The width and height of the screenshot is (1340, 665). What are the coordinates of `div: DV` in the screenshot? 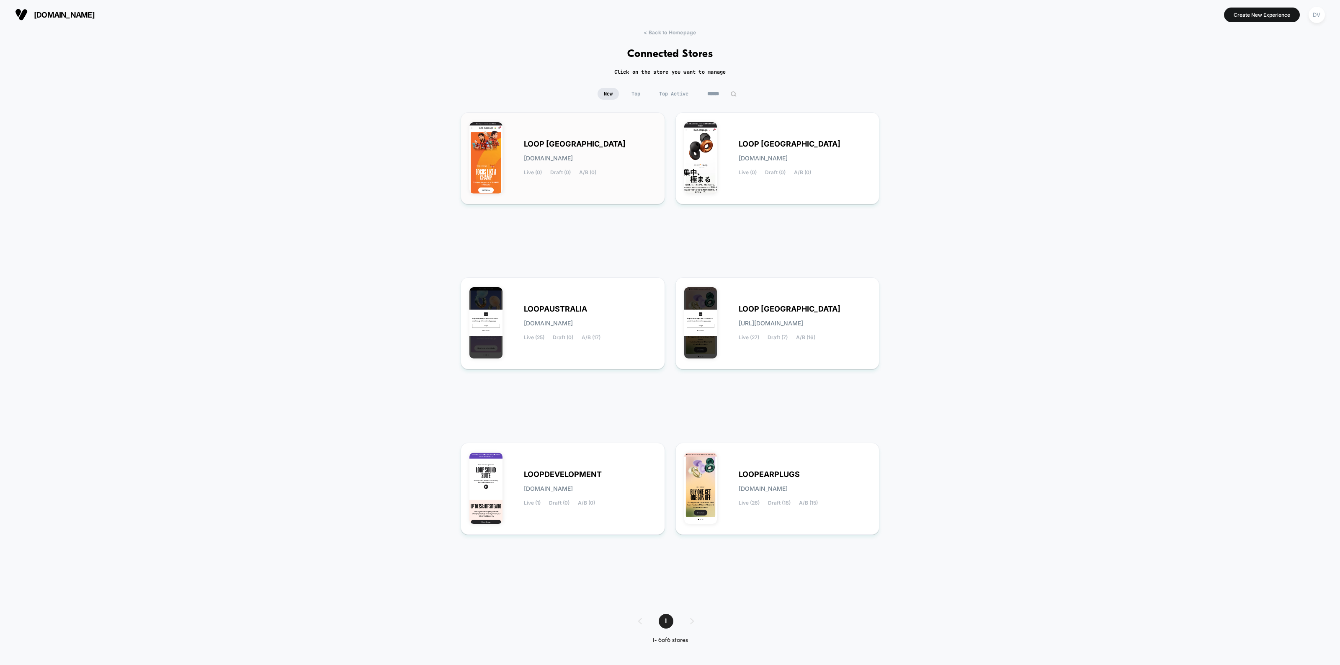 It's located at (1317, 15).